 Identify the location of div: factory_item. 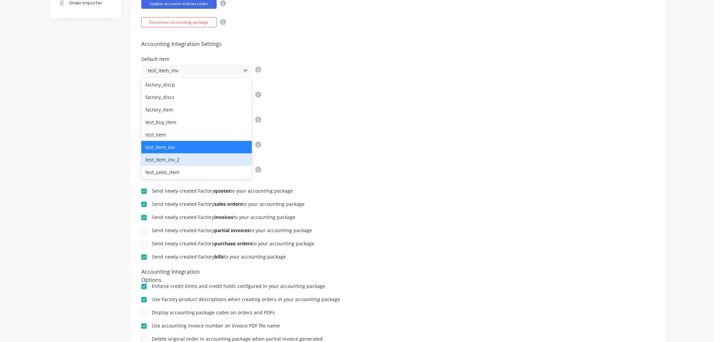
(196, 109).